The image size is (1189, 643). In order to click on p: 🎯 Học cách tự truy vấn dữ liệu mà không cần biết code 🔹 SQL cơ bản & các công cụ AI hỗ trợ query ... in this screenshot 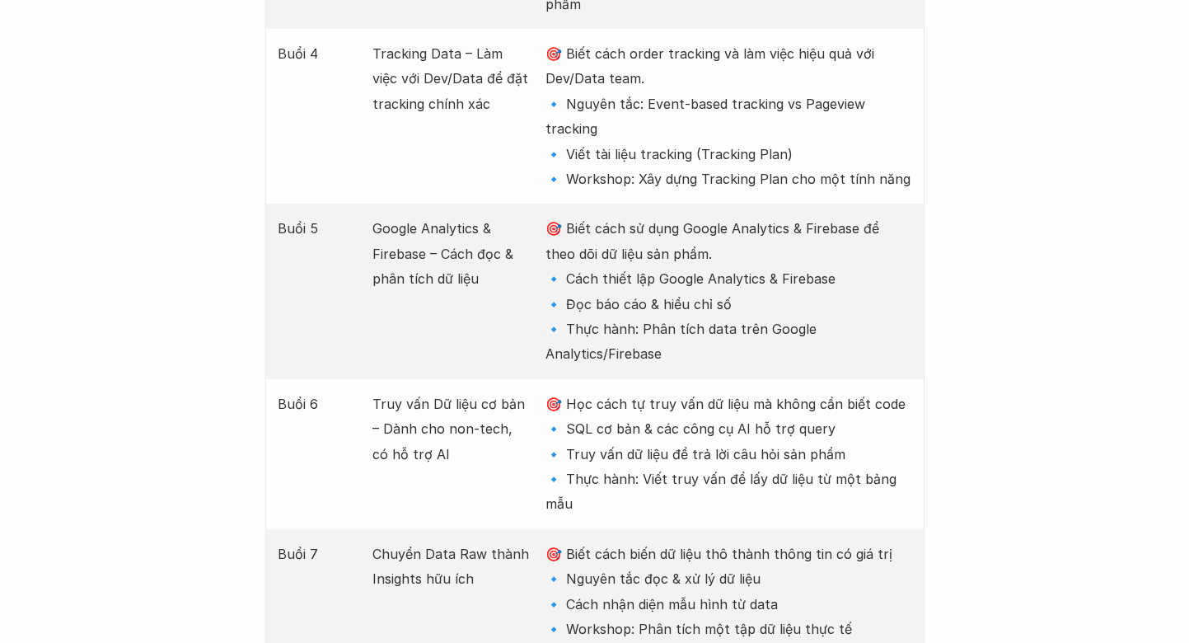, I will do `click(728, 454)`.